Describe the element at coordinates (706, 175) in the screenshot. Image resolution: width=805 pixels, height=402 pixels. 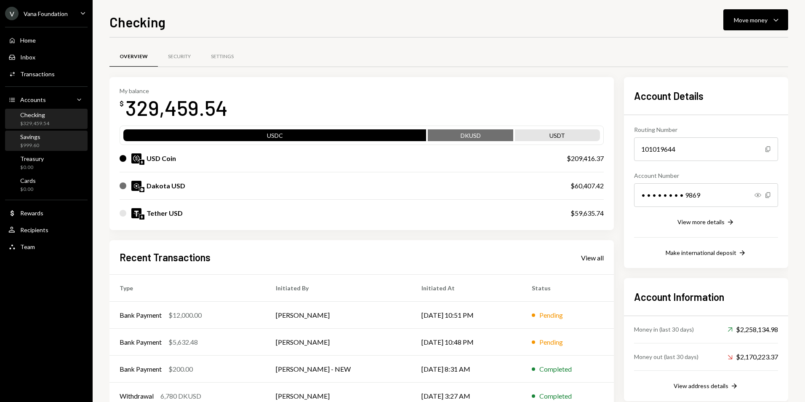
I see `div: Account Number` at that location.